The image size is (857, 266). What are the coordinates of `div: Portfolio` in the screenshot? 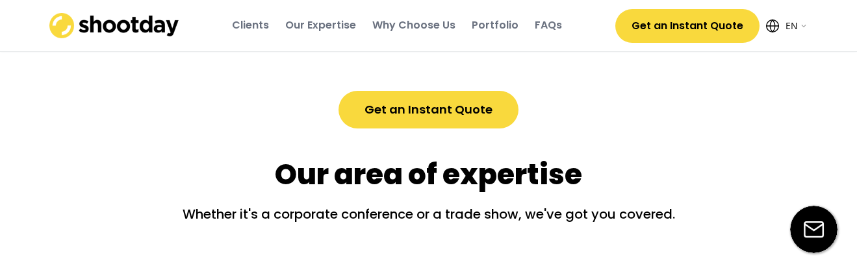 It's located at (495, 25).